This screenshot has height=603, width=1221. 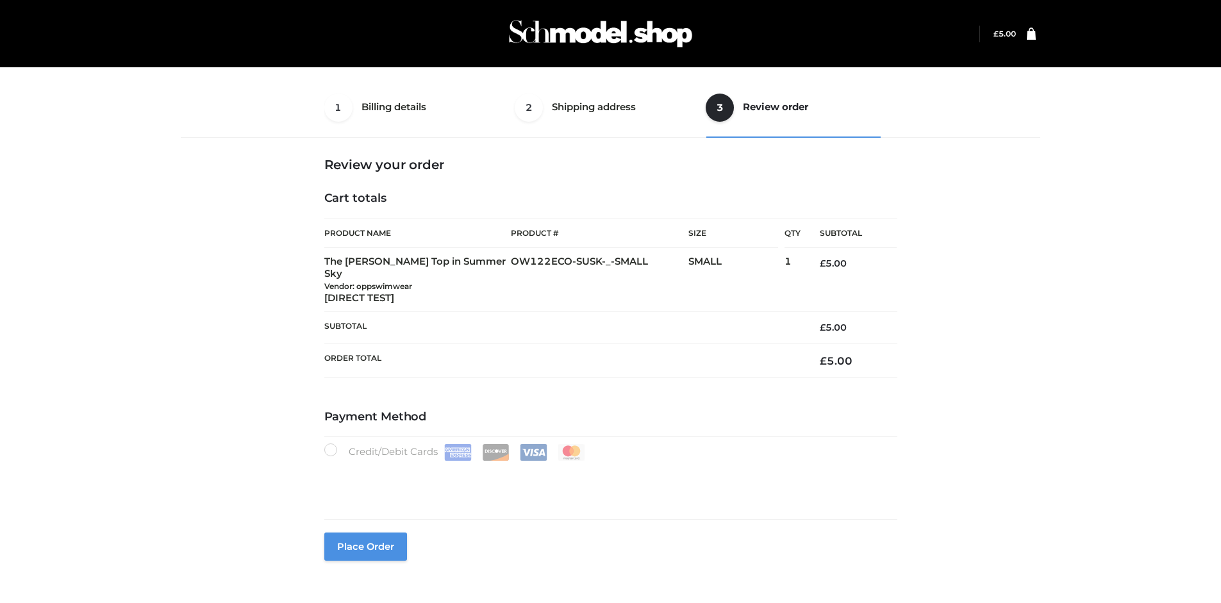 What do you see at coordinates (533, 453) in the screenshot?
I see `img: Visa` at bounding box center [533, 453].